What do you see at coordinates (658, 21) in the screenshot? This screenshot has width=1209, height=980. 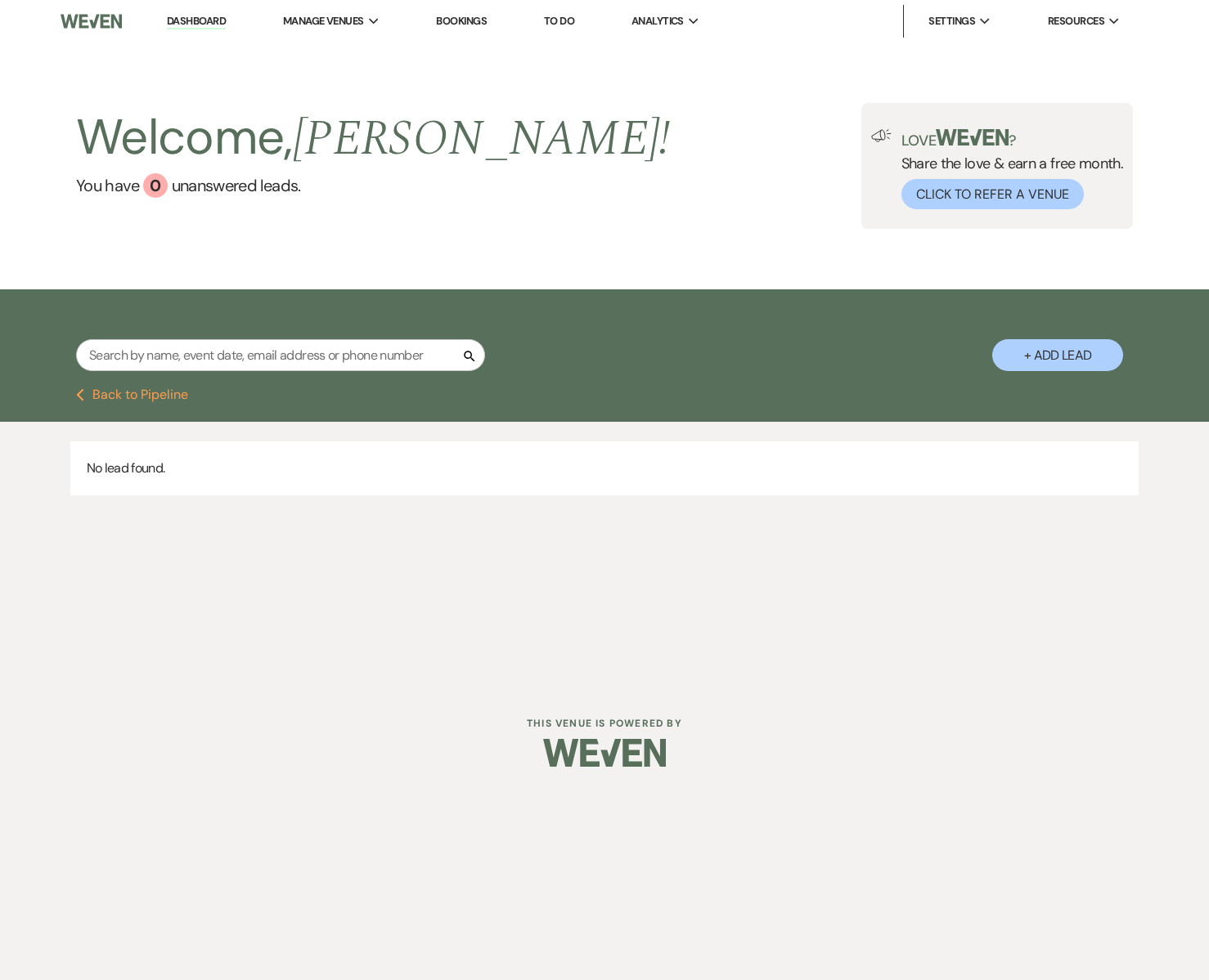 I see `span: Analytics` at bounding box center [658, 21].